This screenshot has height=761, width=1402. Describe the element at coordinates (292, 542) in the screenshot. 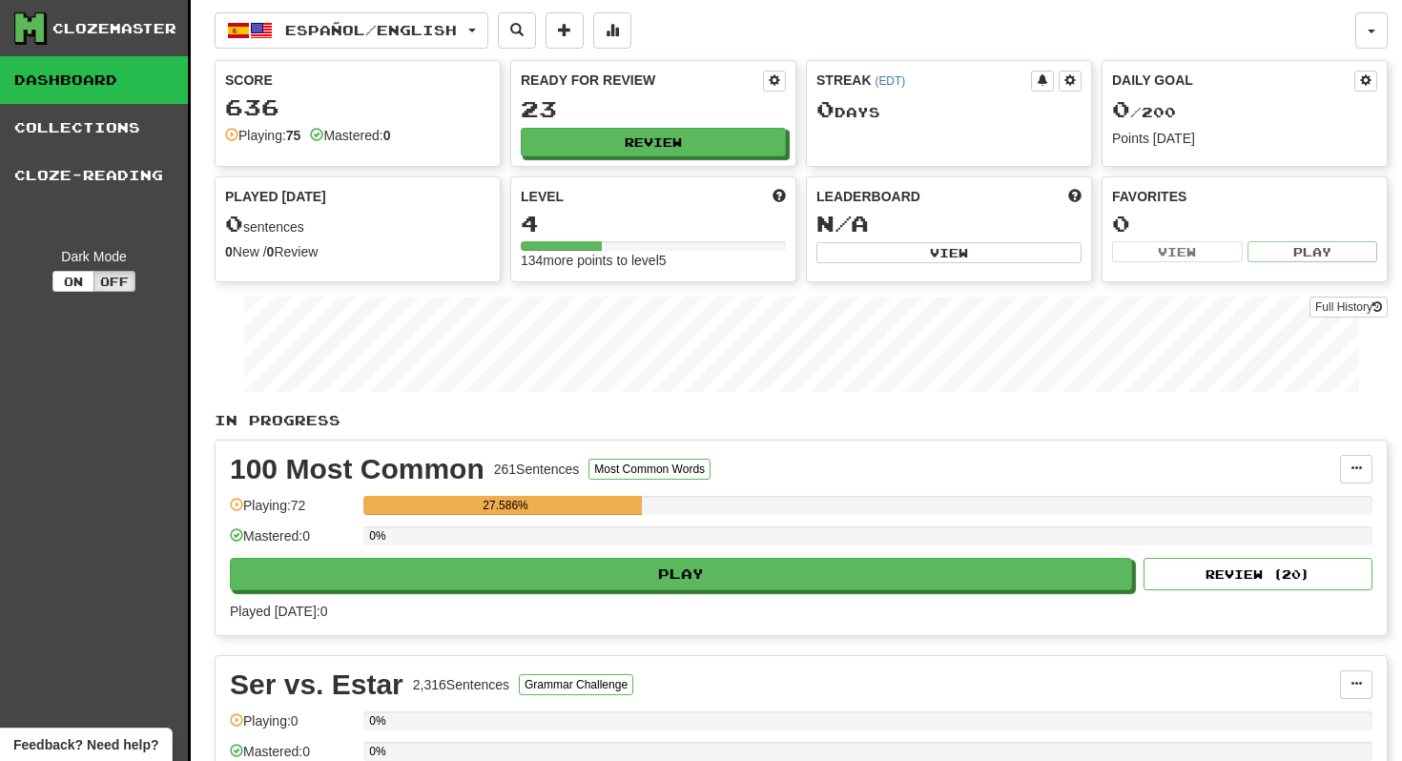

I see `div: Mastered: 0` at that location.